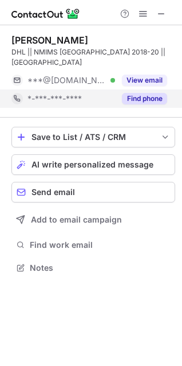 This screenshot has height=366, width=182. What do you see at coordinates (94, 268) in the screenshot?
I see `button: Notes` at bounding box center [94, 268].